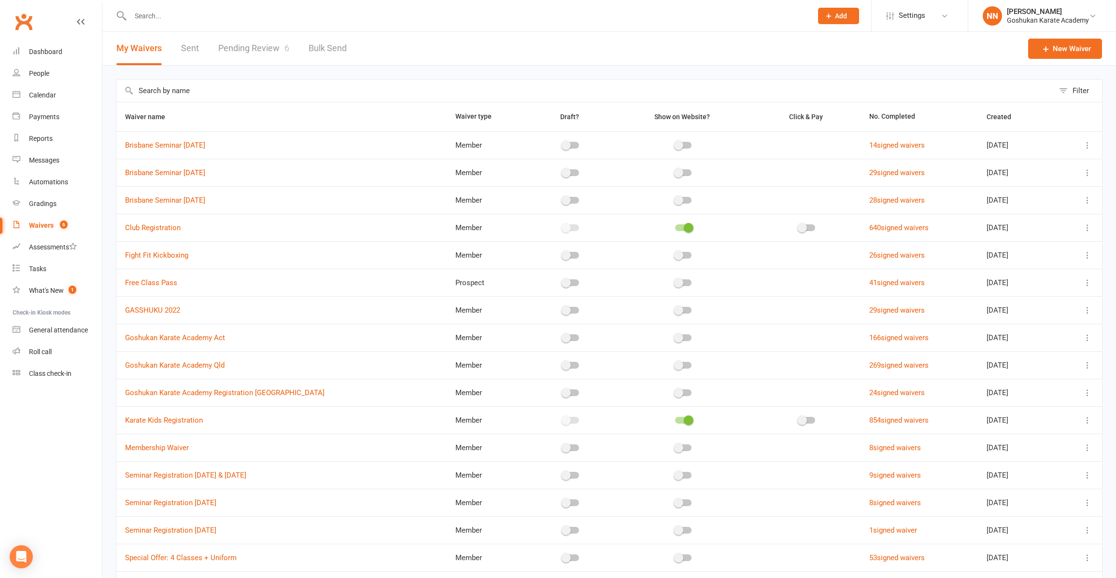  I want to click on a: 28signed waivers, so click(896, 200).